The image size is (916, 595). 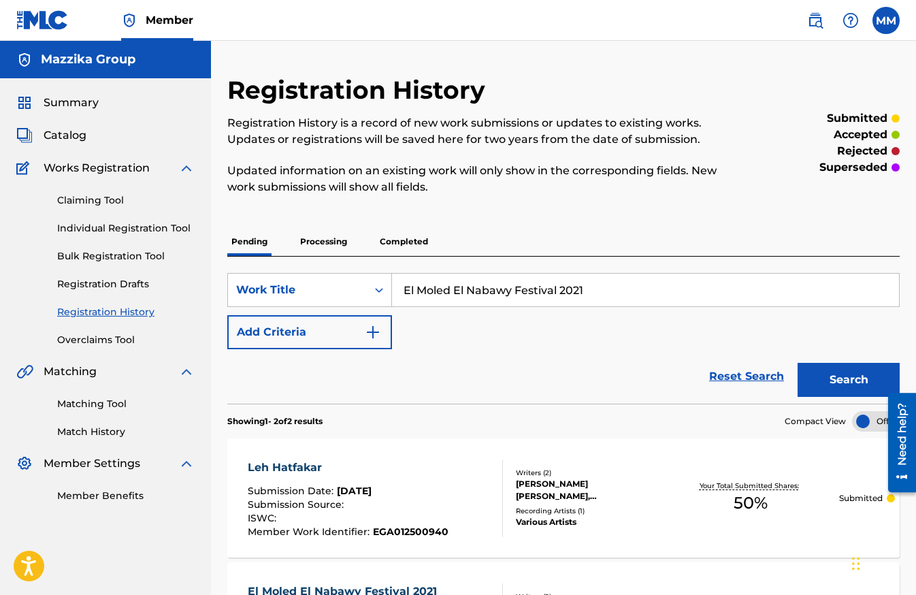 I want to click on div: User Menu, so click(x=886, y=20).